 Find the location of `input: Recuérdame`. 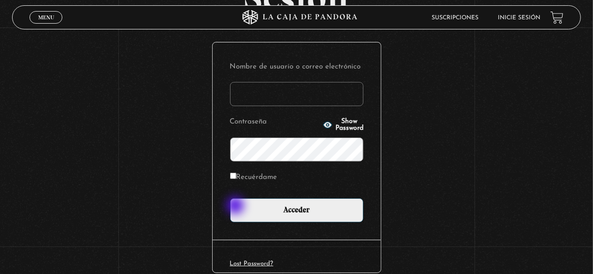

input: Recuérdame is located at coordinates (233, 176).